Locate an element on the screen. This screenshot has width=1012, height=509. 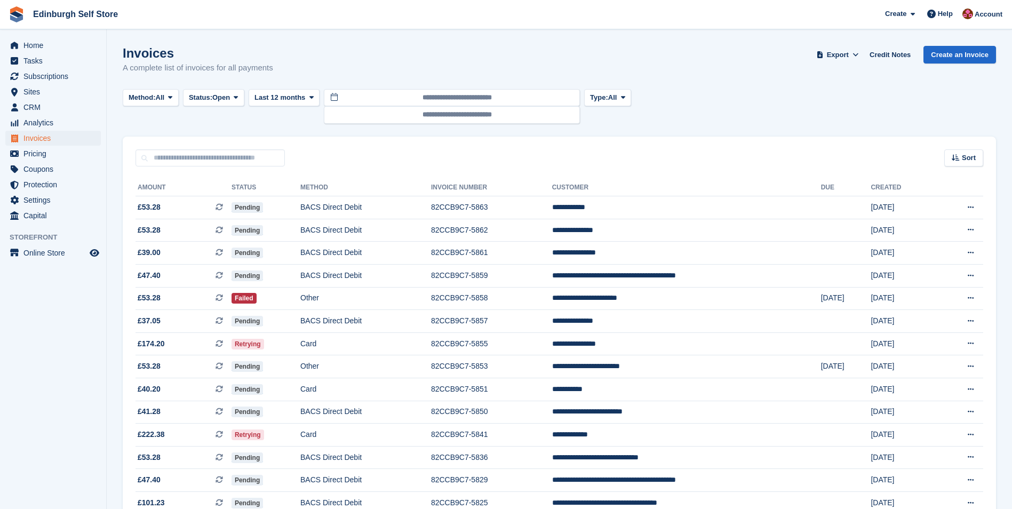
span: £41.28 is located at coordinates (149, 411).